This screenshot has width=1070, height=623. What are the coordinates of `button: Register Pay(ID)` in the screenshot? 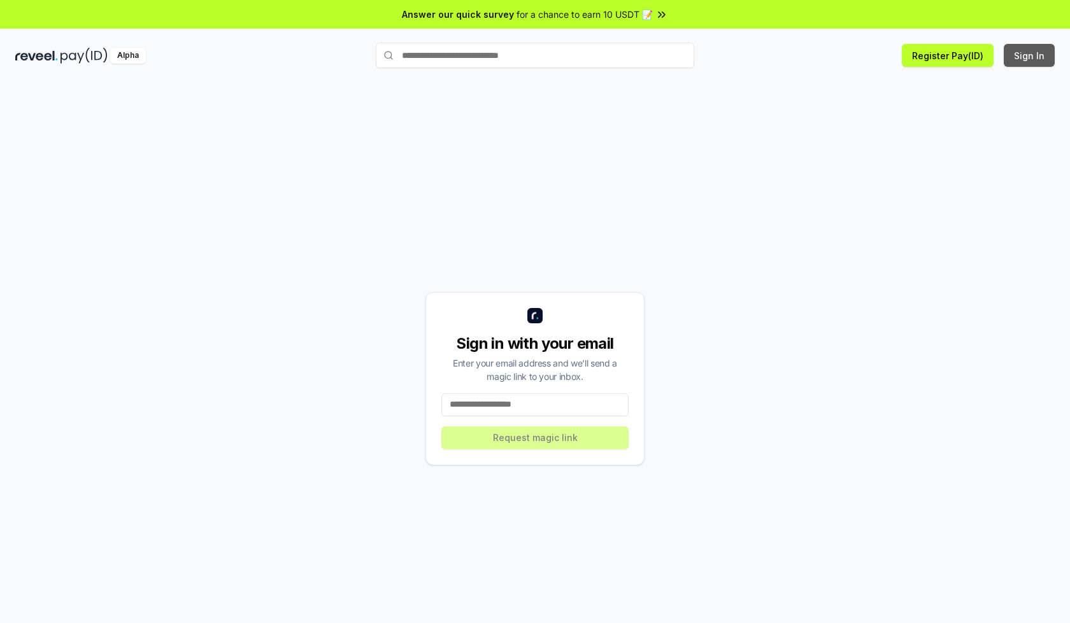 It's located at (948, 55).